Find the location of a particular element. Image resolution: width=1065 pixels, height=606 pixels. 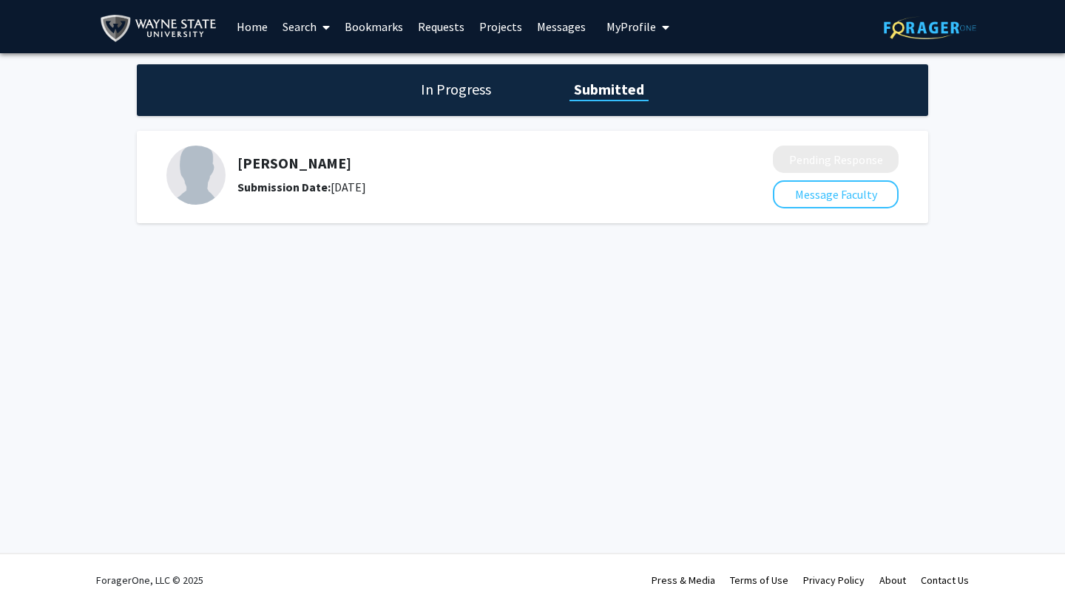

div: ForagerOne, LLC © 2025 is located at coordinates (149, 580).